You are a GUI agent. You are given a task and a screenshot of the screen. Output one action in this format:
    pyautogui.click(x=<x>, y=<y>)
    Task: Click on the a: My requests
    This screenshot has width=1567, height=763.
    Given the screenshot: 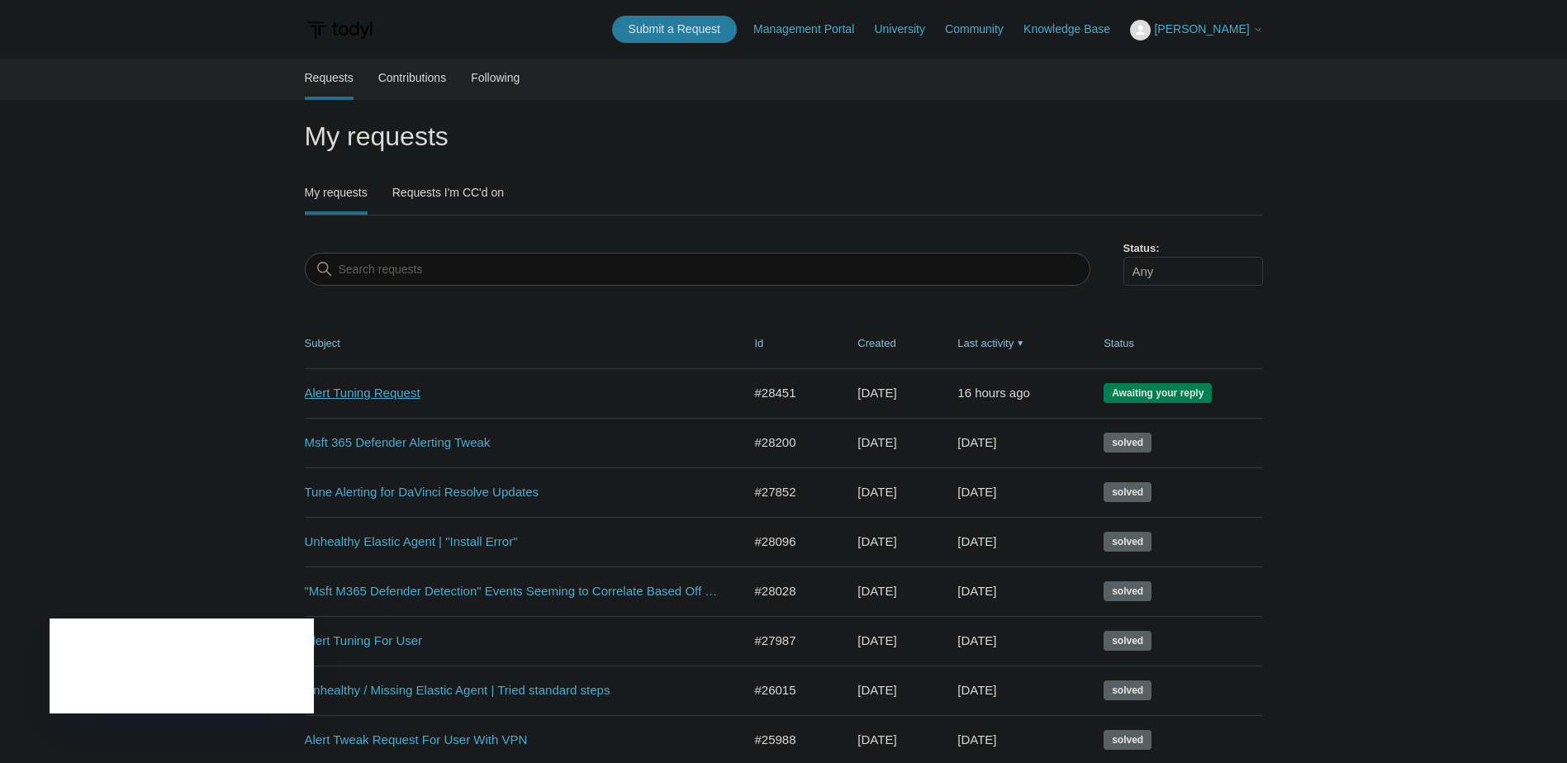 What is the action you would take?
    pyautogui.click(x=336, y=192)
    